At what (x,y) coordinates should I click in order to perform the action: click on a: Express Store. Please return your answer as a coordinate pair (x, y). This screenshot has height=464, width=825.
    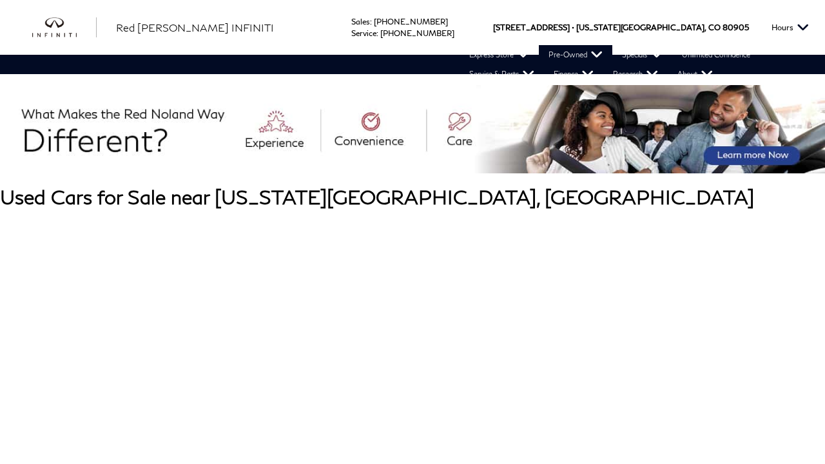
    Looking at the image, I should click on (499, 55).